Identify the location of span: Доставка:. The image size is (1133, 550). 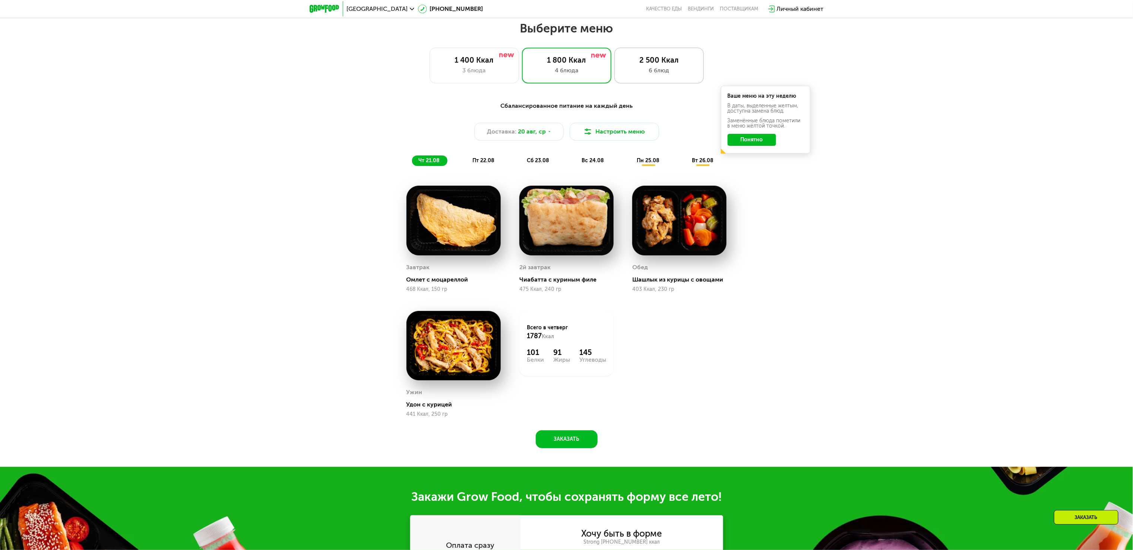
(502, 132).